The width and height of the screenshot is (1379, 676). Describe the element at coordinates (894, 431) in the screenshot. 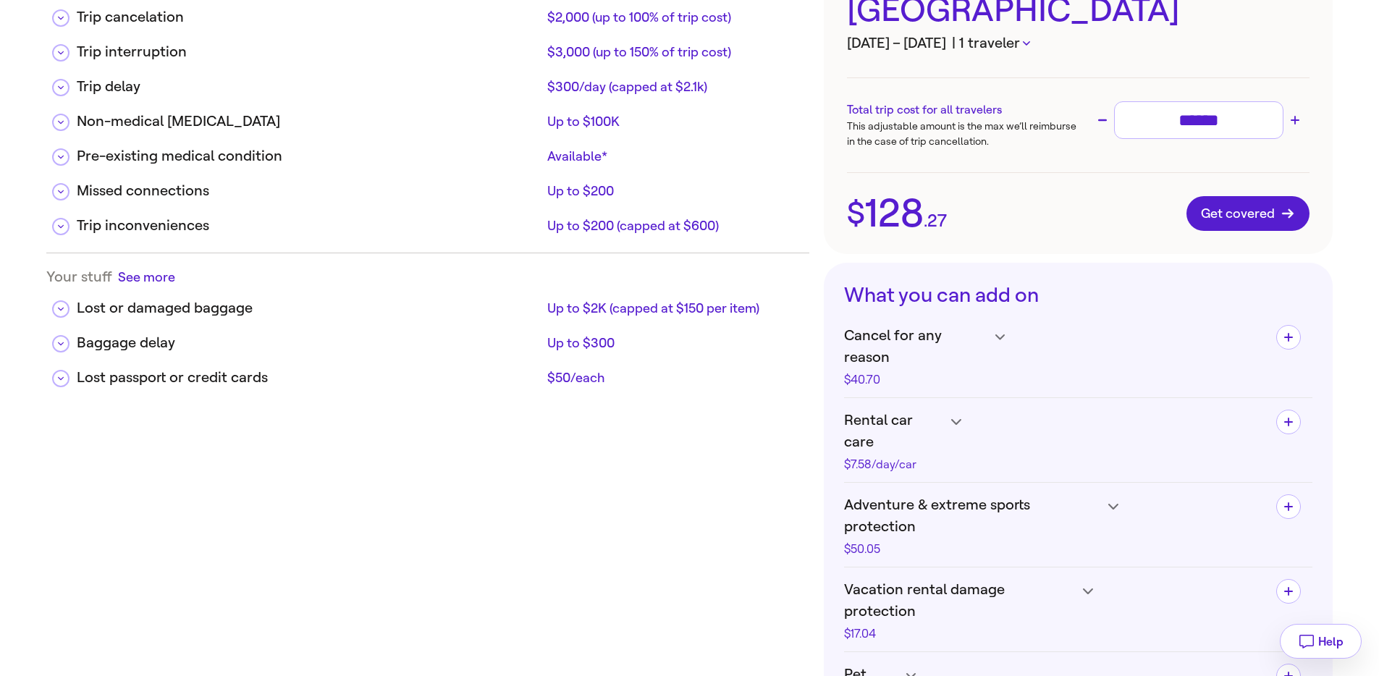

I see `span: Rental car care` at that location.